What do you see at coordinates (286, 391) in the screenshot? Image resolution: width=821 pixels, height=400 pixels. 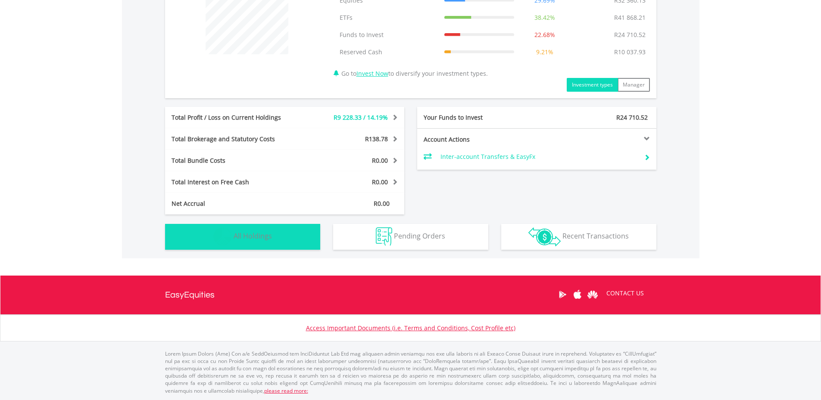 I see `a: please read more:` at bounding box center [286, 391].